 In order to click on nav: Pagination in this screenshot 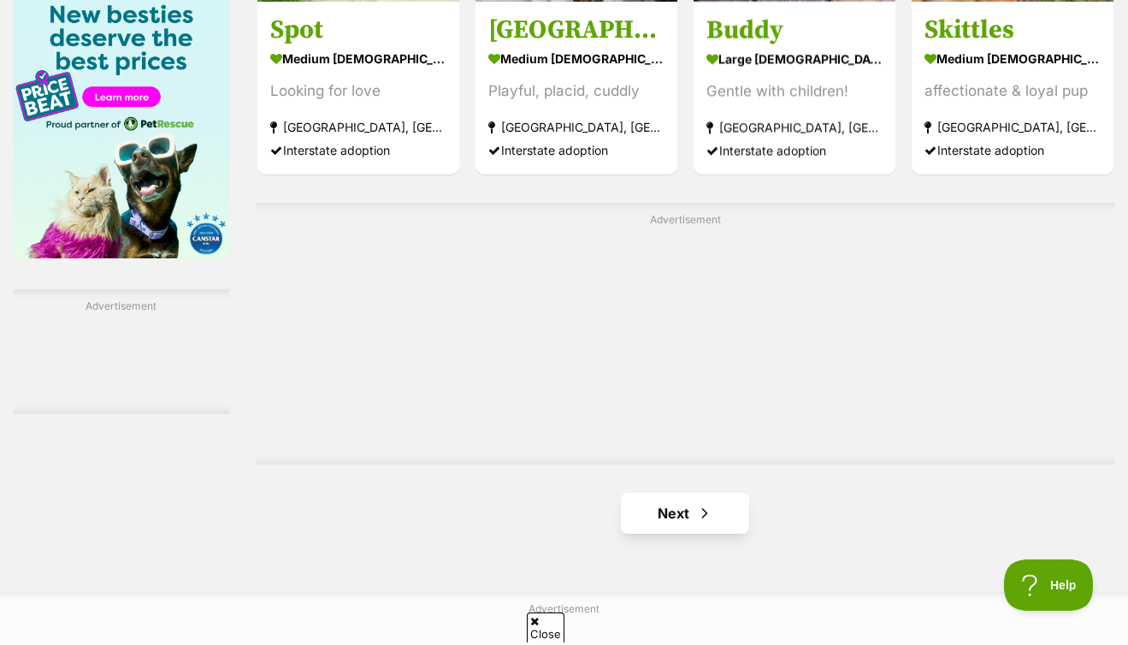, I will do `click(685, 513)`.